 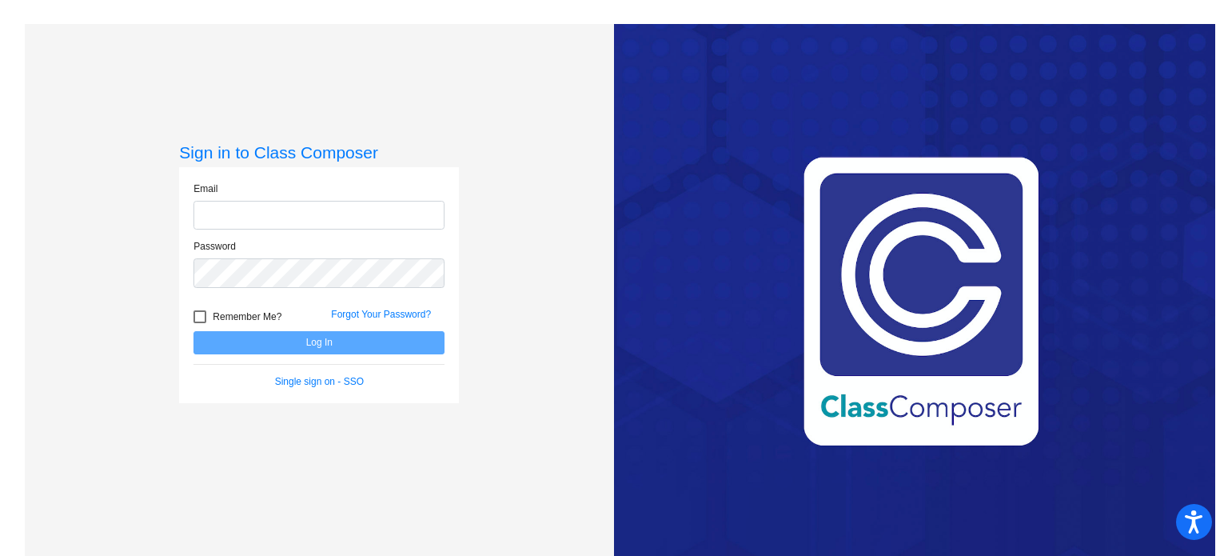 What do you see at coordinates (247, 317) in the screenshot?
I see `span: Remember Me?` at bounding box center [247, 317].